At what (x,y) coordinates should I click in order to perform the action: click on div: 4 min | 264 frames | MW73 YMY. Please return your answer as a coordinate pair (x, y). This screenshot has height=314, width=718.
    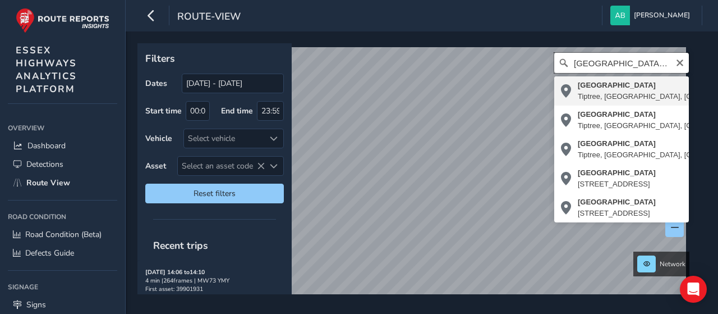
    Looking at the image, I should click on (214, 280).